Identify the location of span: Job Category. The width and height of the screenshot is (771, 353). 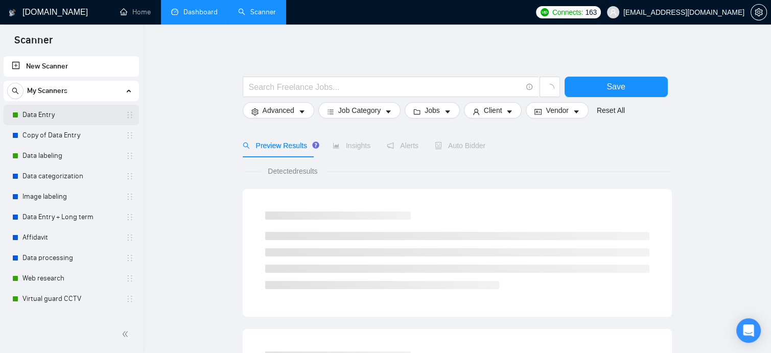
(359, 110).